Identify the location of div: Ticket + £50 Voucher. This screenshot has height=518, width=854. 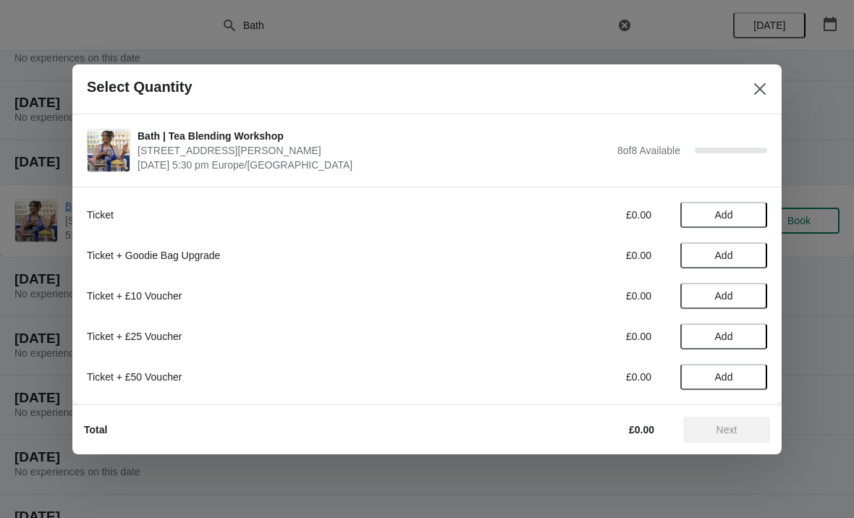
(287, 377).